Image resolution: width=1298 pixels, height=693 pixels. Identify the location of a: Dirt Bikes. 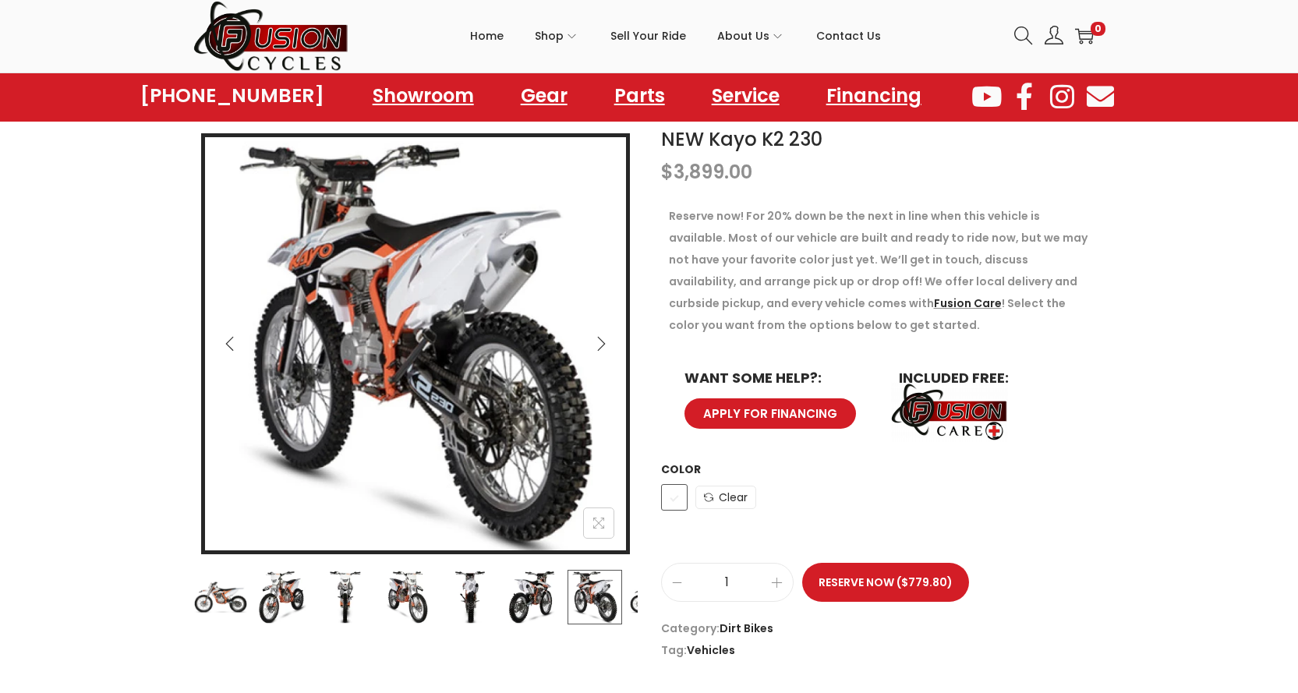
(746, 628).